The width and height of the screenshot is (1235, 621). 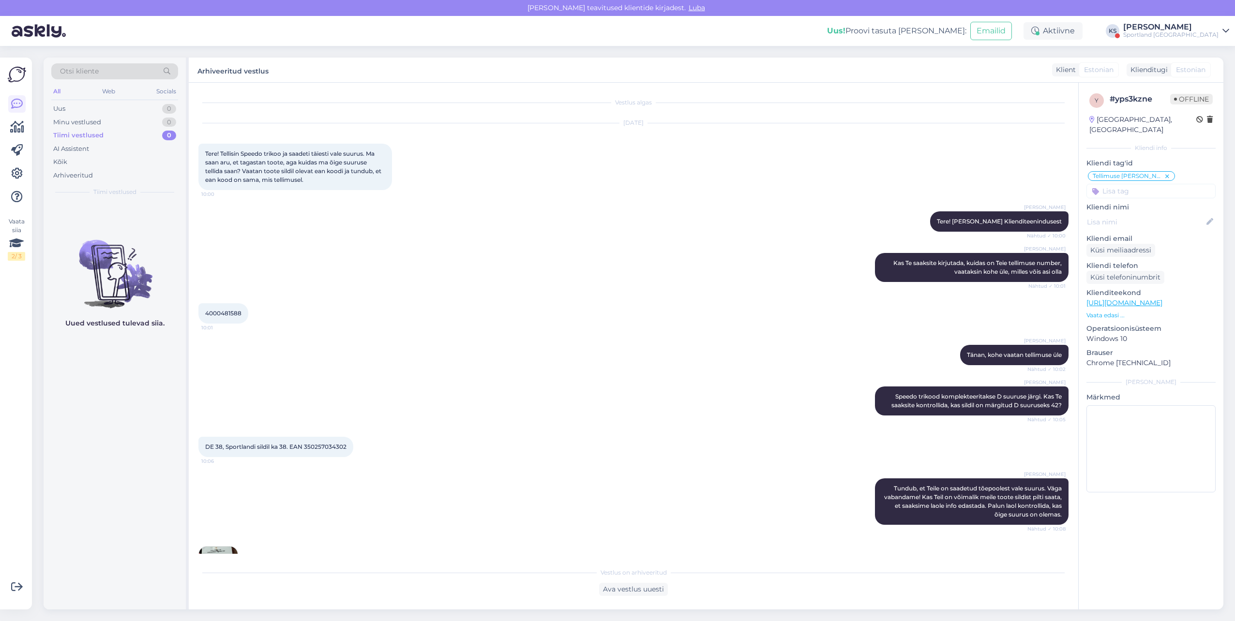 I want to click on span: Kas Te saaksite kirjutada, kuidas on Teie tellimuse number, vaataksin kohe üle, milles võis asi olla, so click(x=978, y=267).